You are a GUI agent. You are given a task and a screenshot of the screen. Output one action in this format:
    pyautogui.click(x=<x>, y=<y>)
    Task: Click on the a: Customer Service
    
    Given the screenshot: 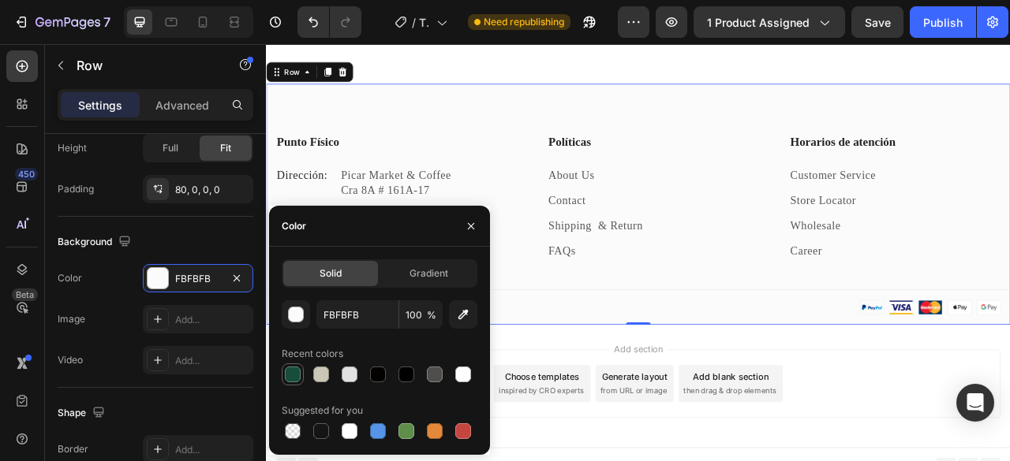 What is the action you would take?
    pyautogui.click(x=721, y=166)
    